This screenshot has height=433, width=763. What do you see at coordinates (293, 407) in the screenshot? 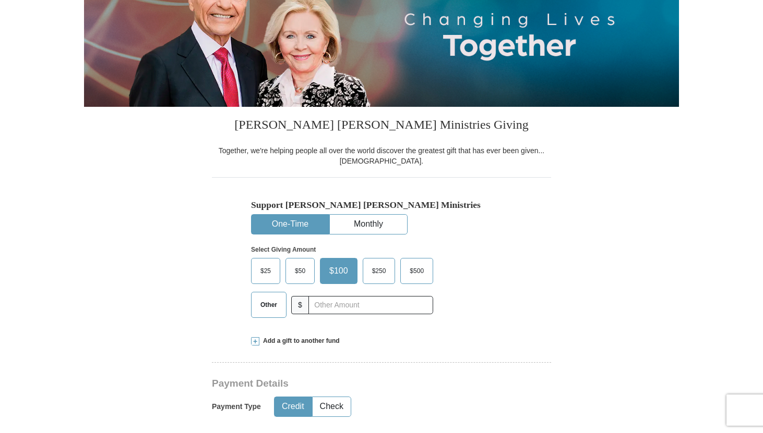
I see `button: Credit` at bounding box center [293, 407].